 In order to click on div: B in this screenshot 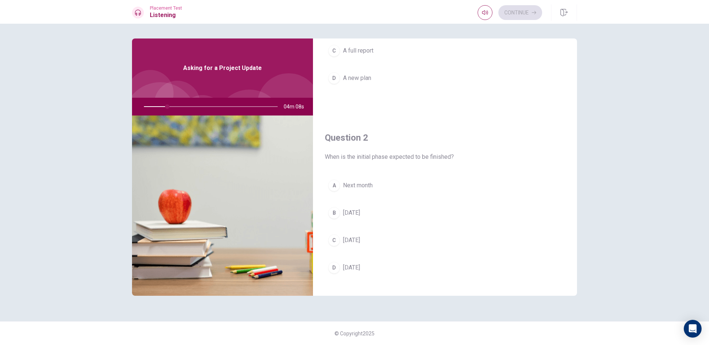, I will do `click(334, 213)`.